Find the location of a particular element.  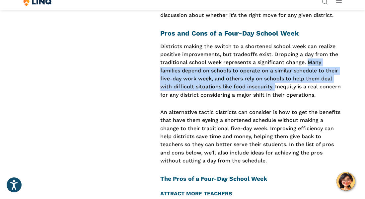

strong: The Pros of a Four-Day School Week is located at coordinates (214, 178).